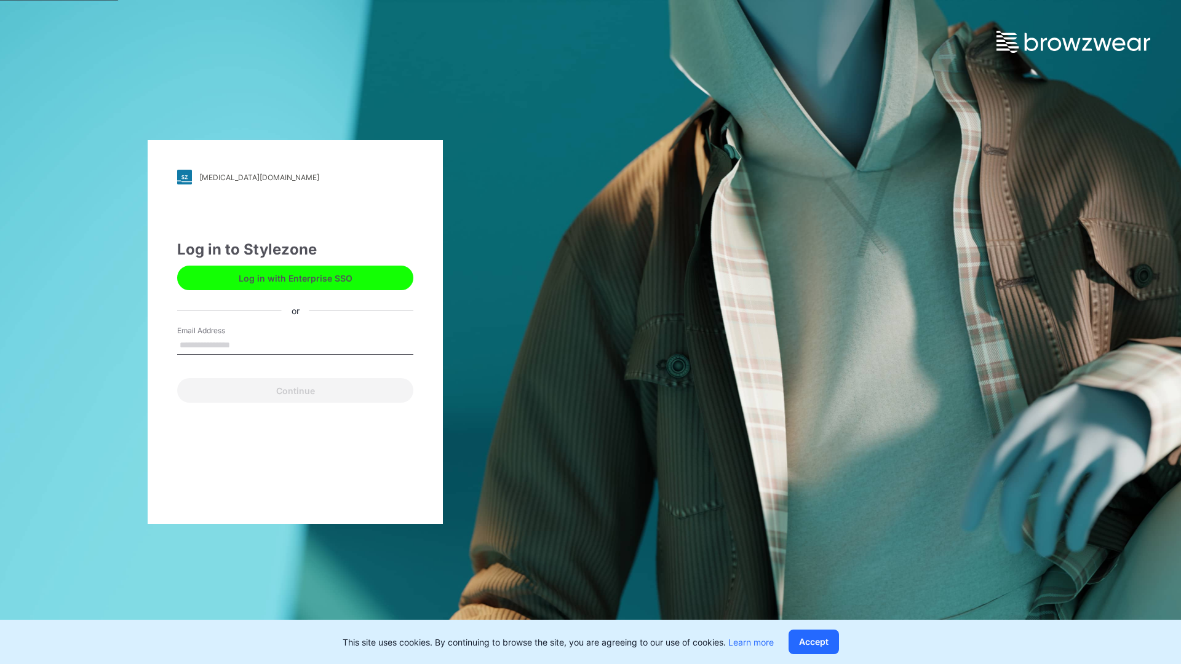  What do you see at coordinates (295, 310) in the screenshot?
I see `div: or` at bounding box center [295, 310].